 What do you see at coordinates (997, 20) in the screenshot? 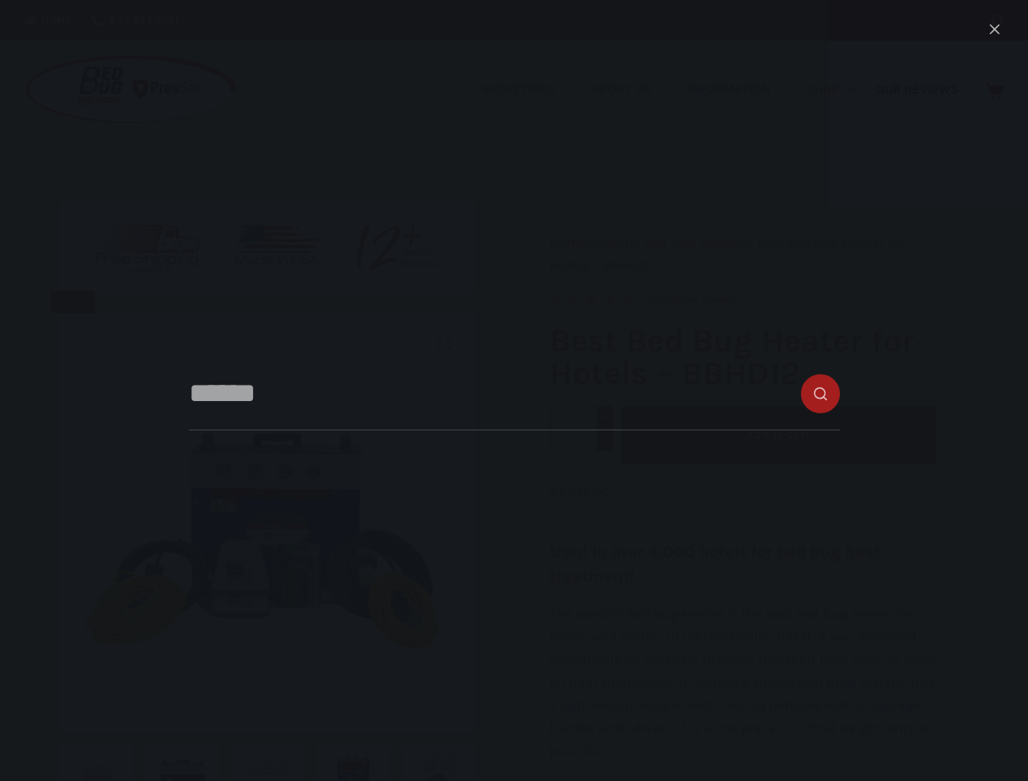
I see `button: Search` at bounding box center [997, 20].